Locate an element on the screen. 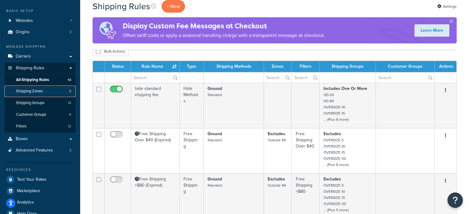  td: hide standard shipping fee is located at coordinates (155, 105).